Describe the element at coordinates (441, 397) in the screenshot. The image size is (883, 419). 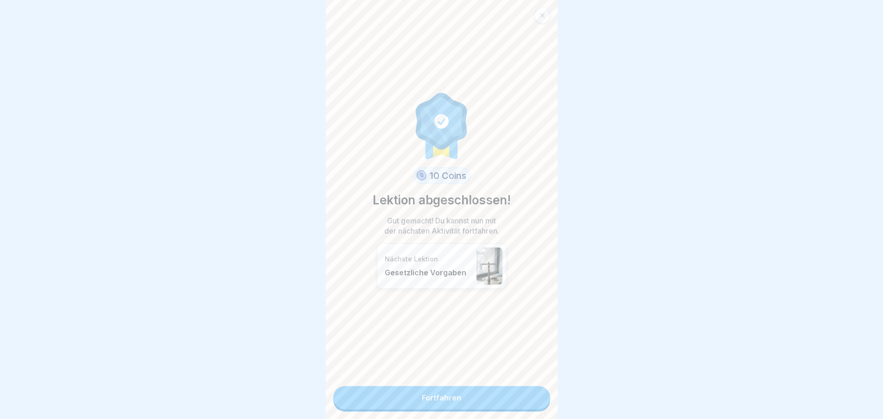
I see `a: Fortfahren` at that location.